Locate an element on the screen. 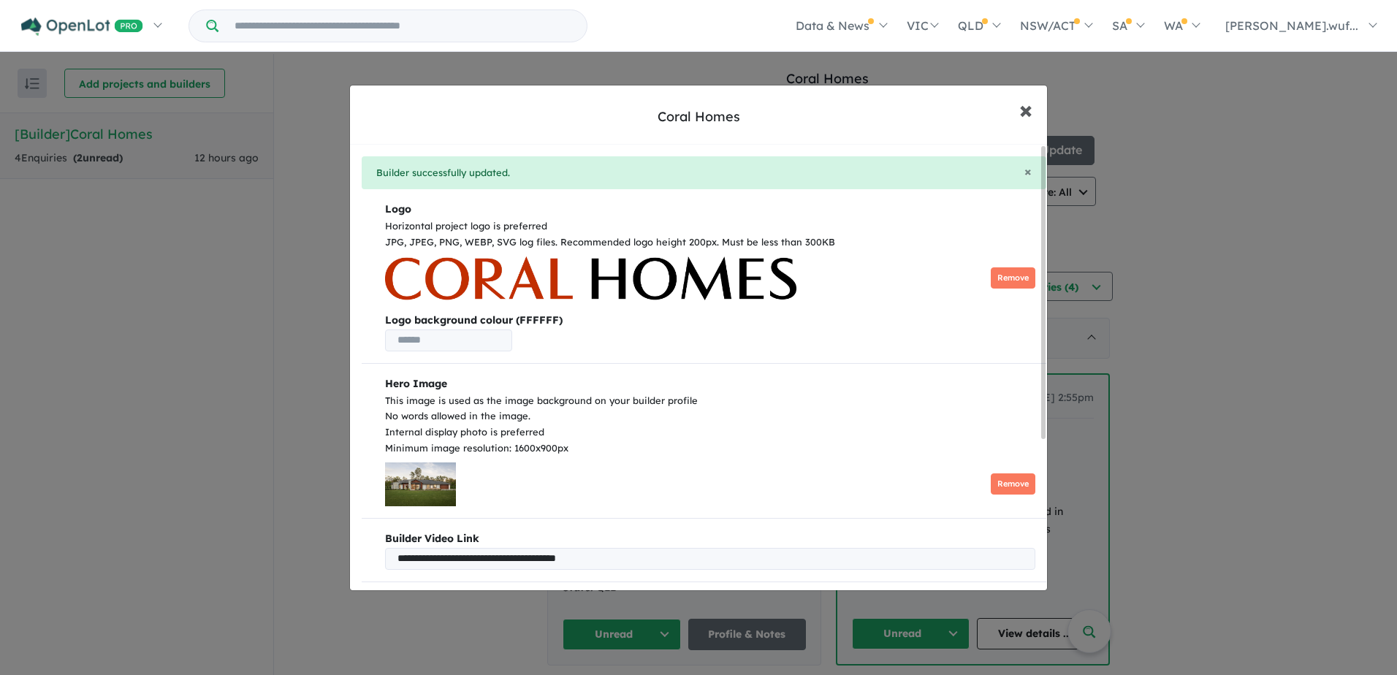 The height and width of the screenshot is (675, 1397). div: Builder successfully updated. is located at coordinates (704, 173).